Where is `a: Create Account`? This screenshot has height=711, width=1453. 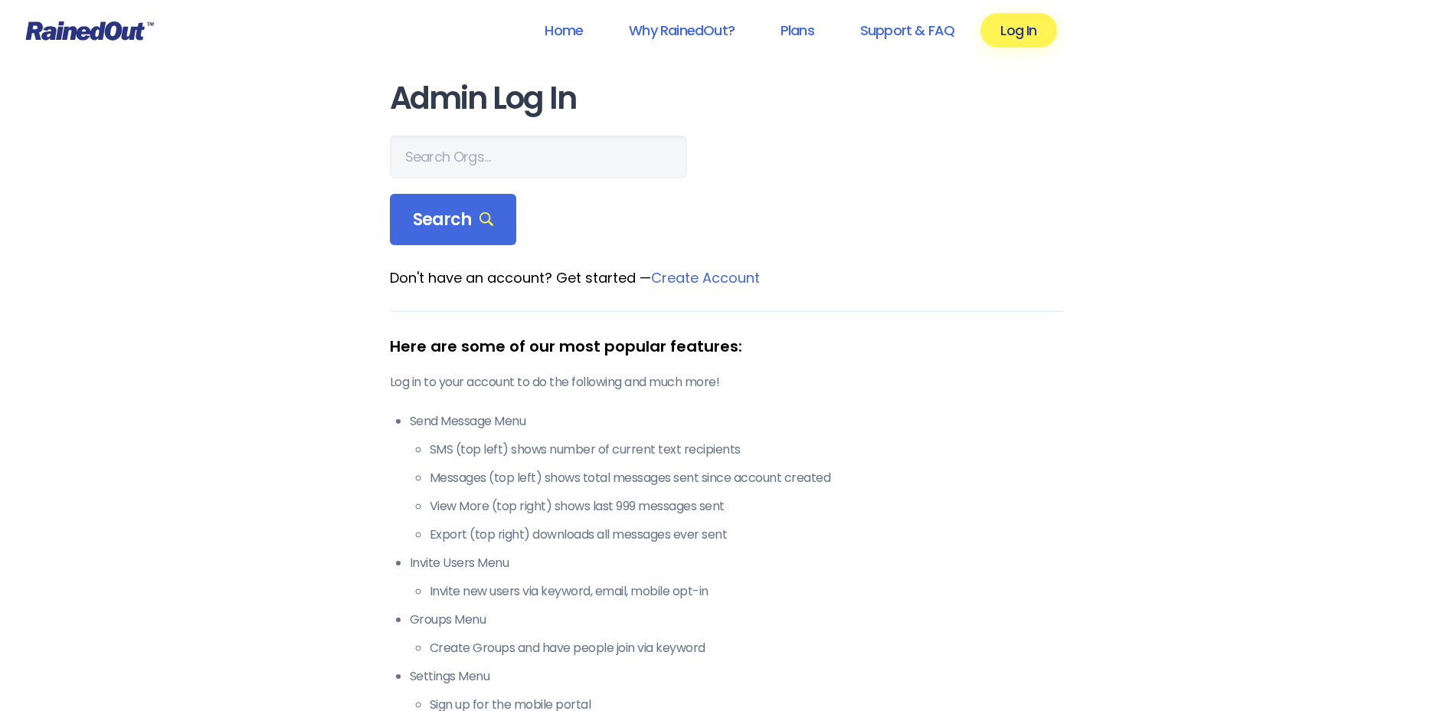 a: Create Account is located at coordinates (706, 277).